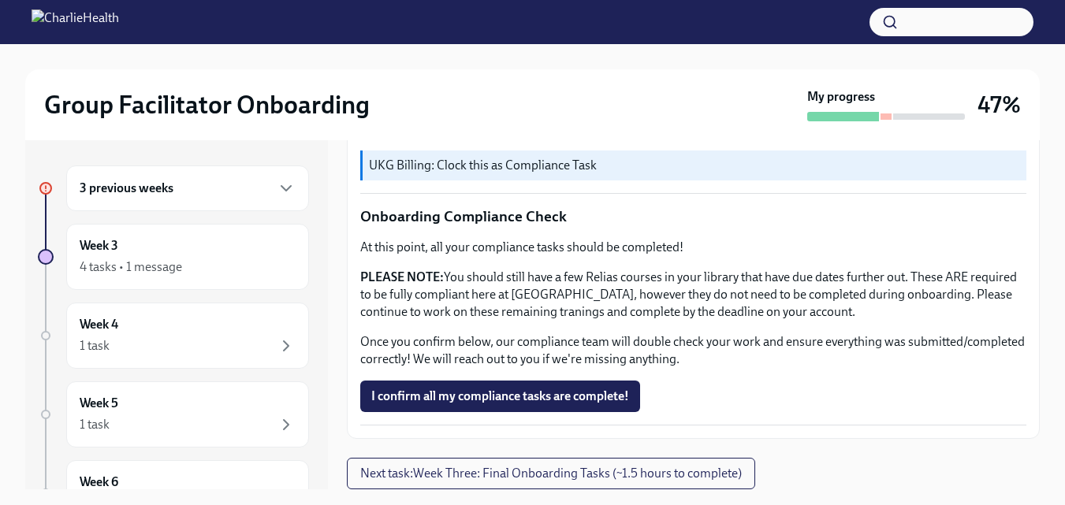 This screenshot has height=505, width=1065. What do you see at coordinates (99, 483) in the screenshot?
I see `h6: Week 6` at bounding box center [99, 483].